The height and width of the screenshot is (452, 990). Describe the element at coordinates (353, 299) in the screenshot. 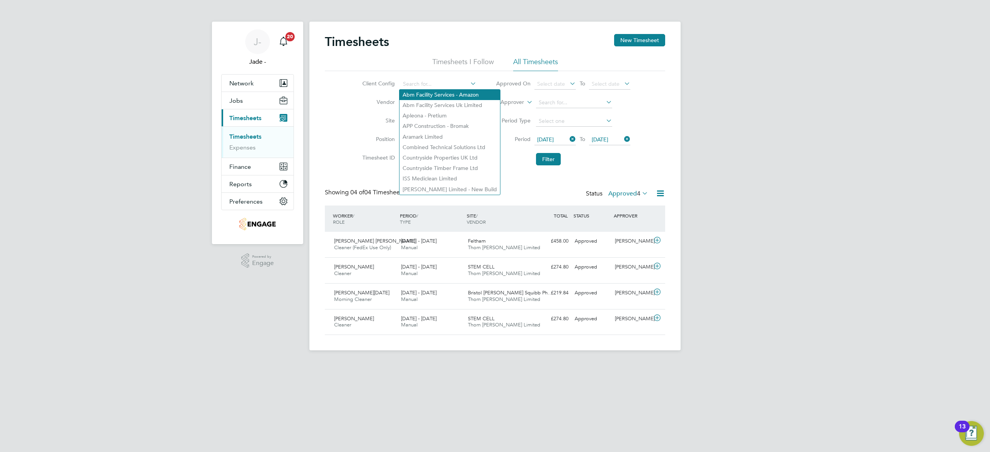

I see `span: Morning Cleaner` at that location.